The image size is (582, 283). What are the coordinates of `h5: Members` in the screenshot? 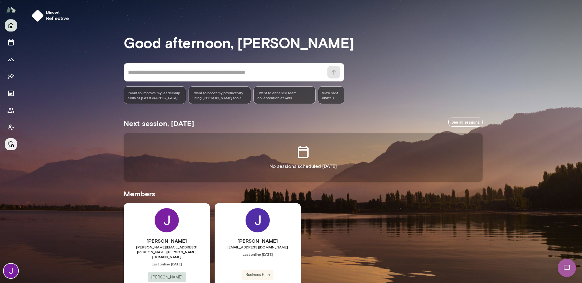 It's located at (303, 194).